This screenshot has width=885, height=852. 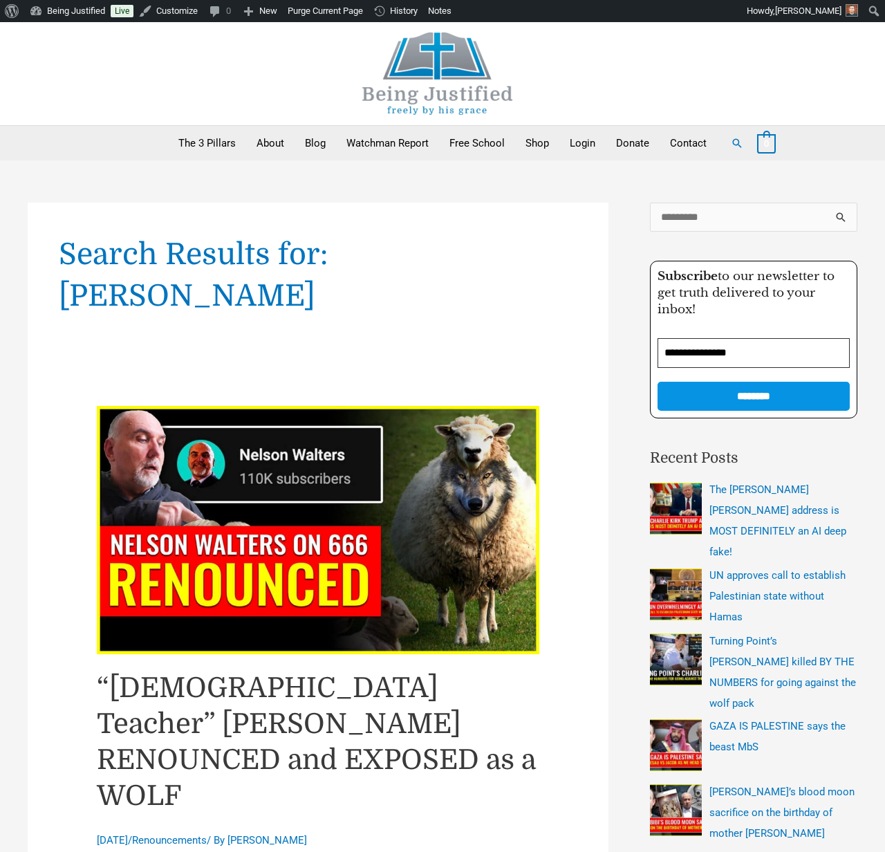 I want to click on a: Live, so click(x=122, y=11).